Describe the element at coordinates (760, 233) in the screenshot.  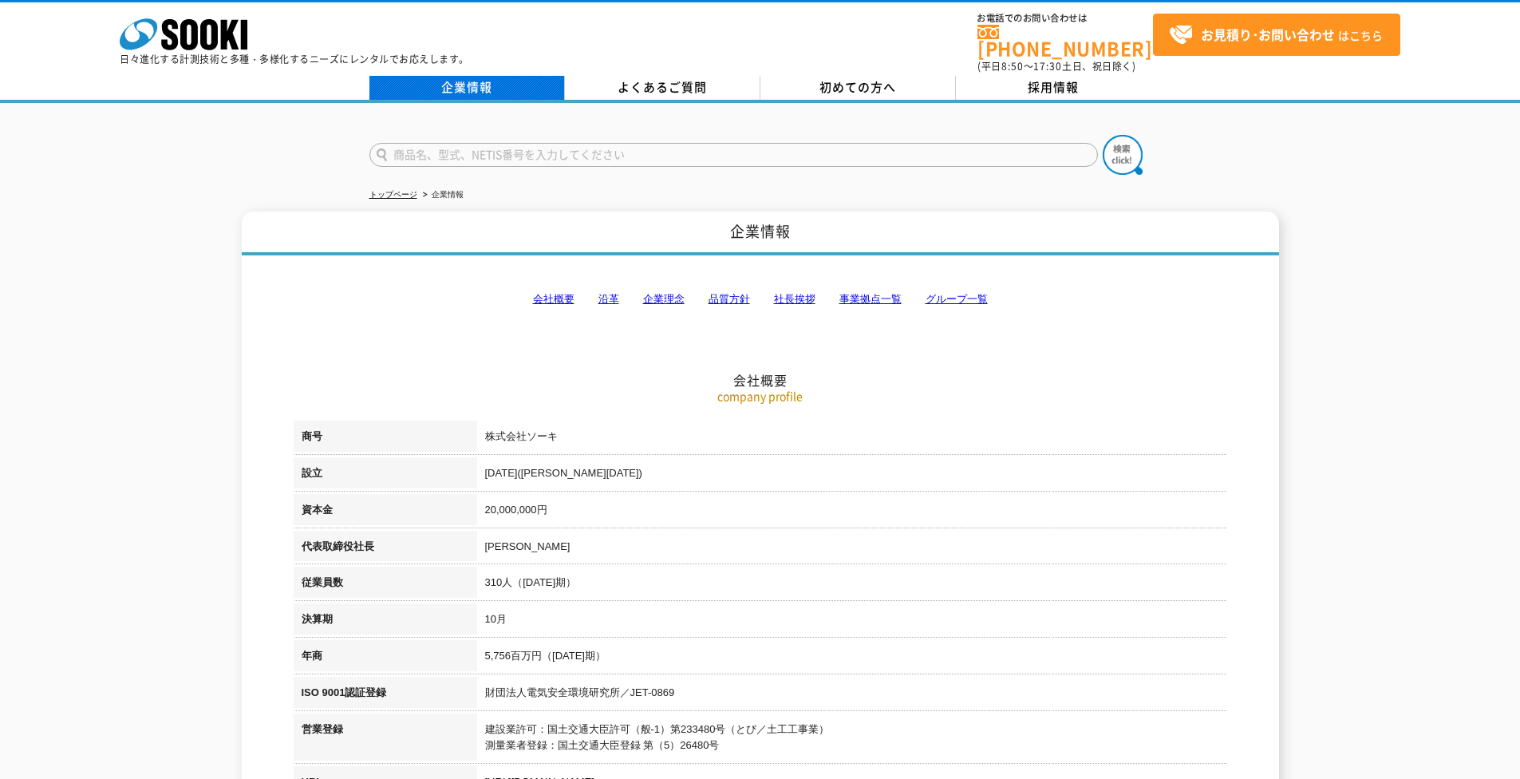
I see `h1: 企業情報` at that location.